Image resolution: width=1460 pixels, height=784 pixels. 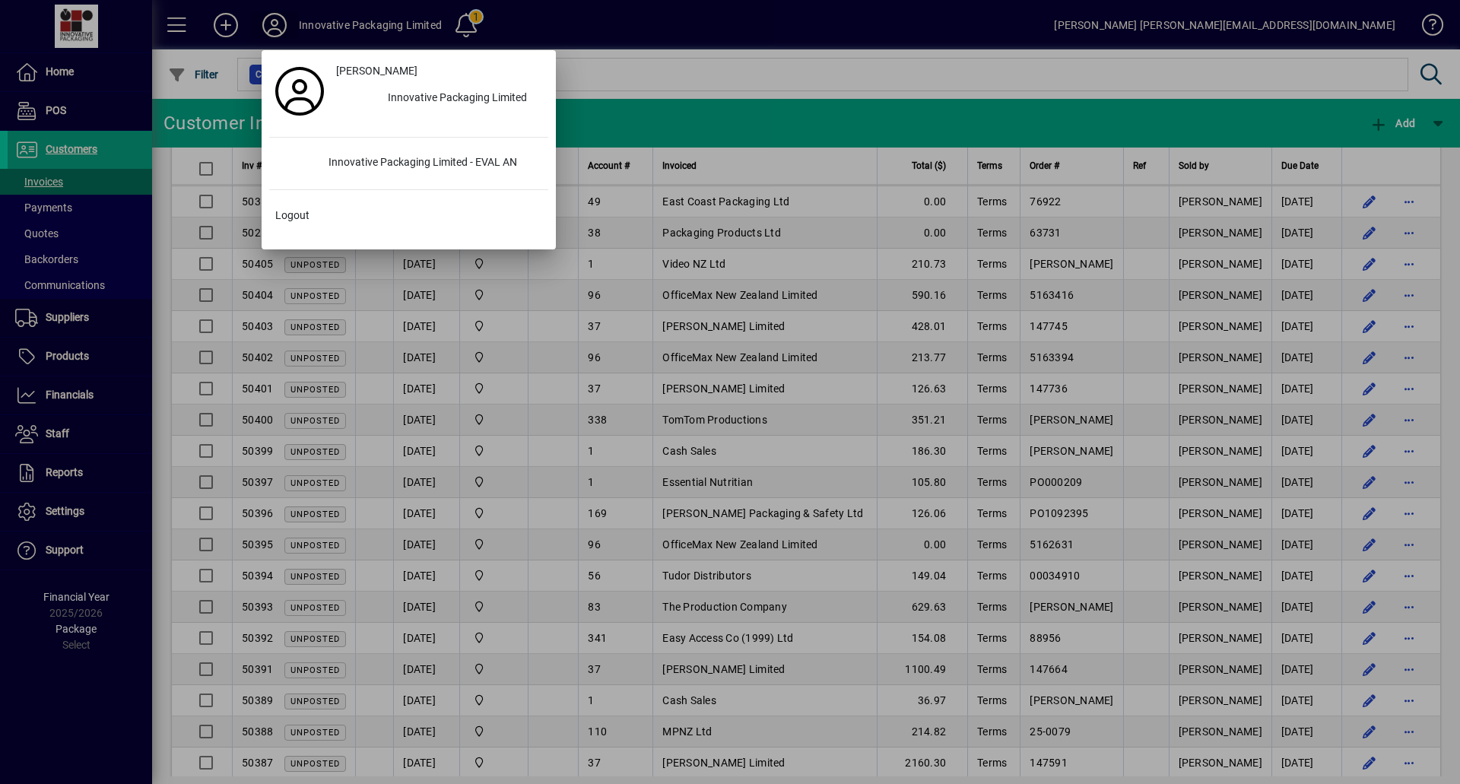 What do you see at coordinates (292, 215) in the screenshot?
I see `span: Logout` at bounding box center [292, 215].